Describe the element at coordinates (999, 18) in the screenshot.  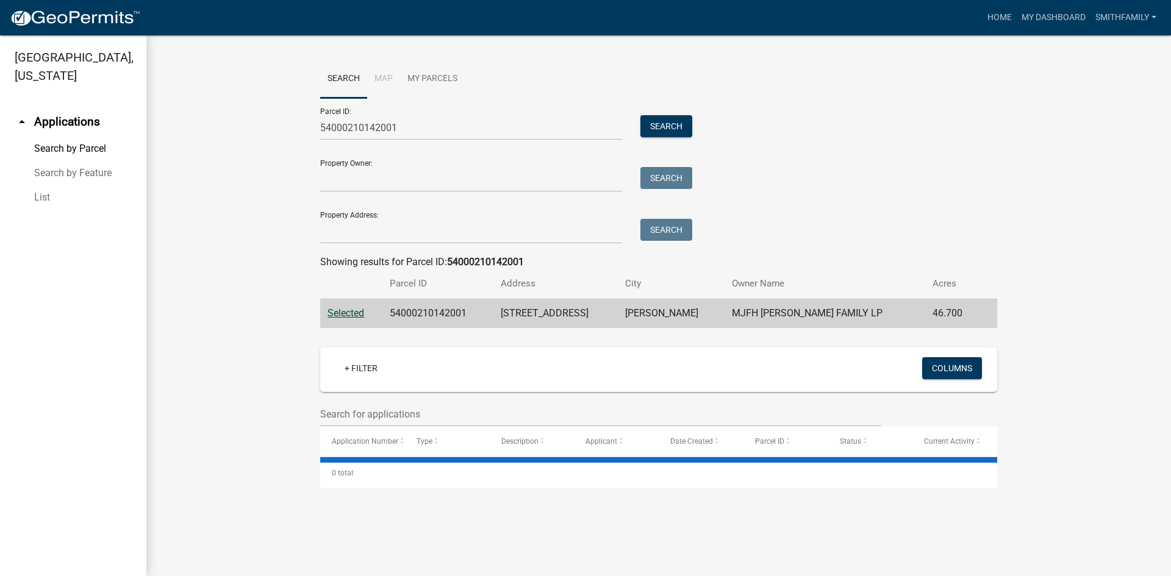
I see `a: Home` at that location.